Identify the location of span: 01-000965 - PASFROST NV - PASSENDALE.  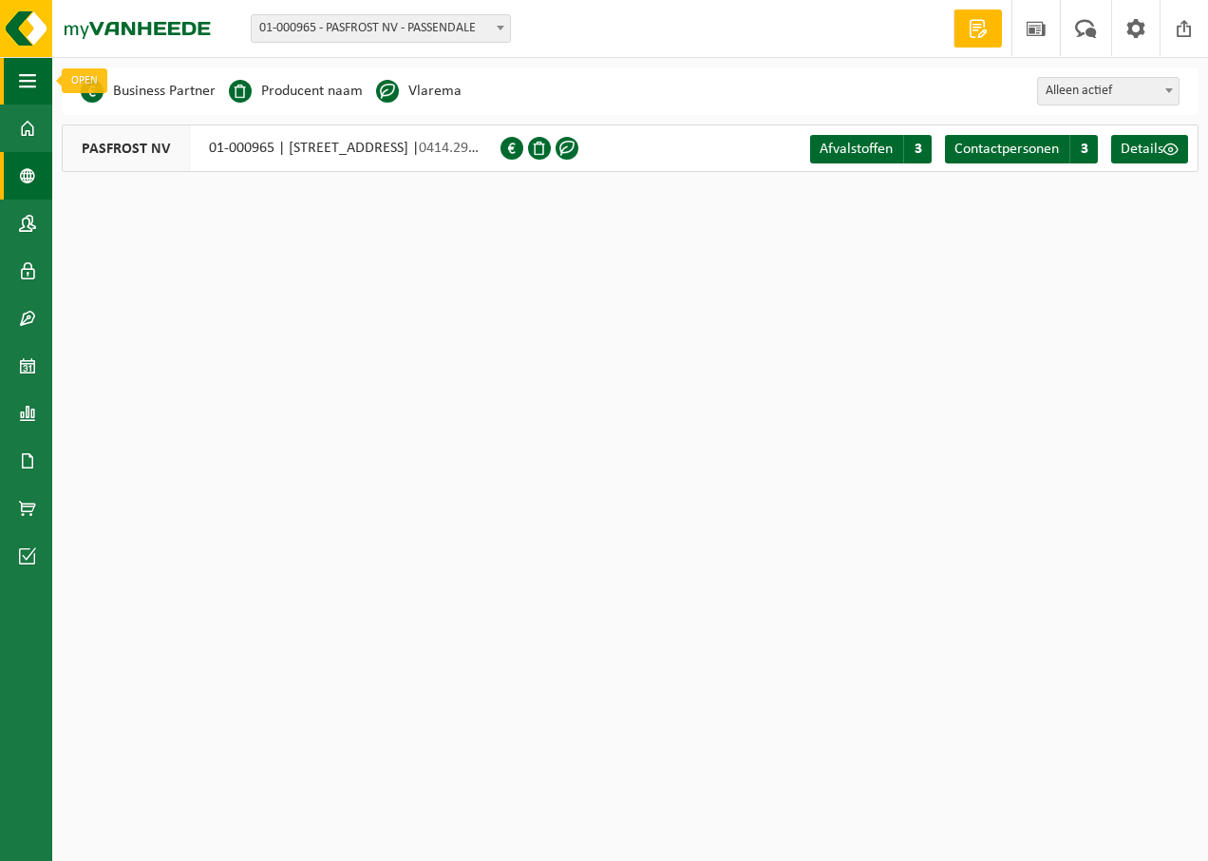
(381, 28).